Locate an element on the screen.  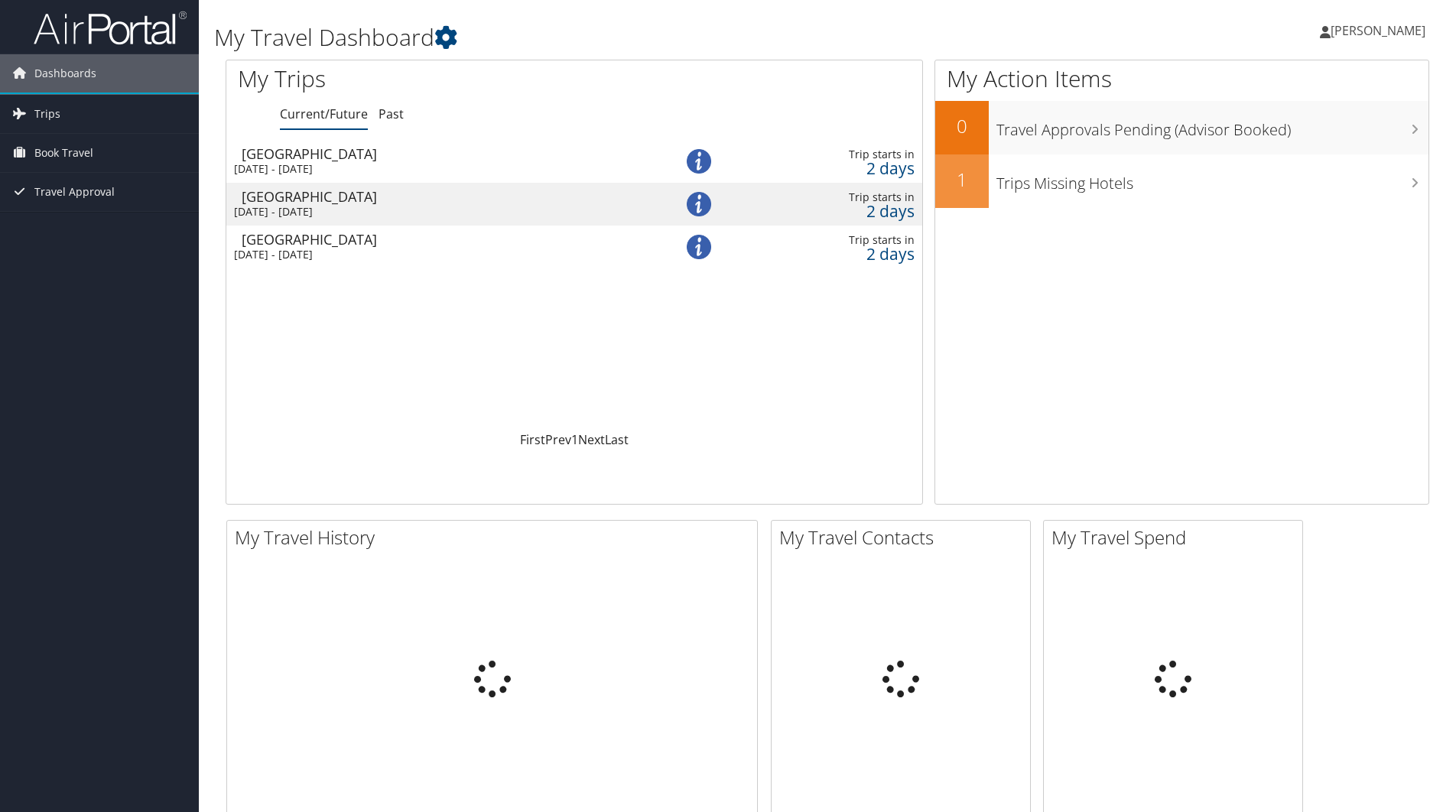
h1: My Action Items is located at coordinates (1182, 78).